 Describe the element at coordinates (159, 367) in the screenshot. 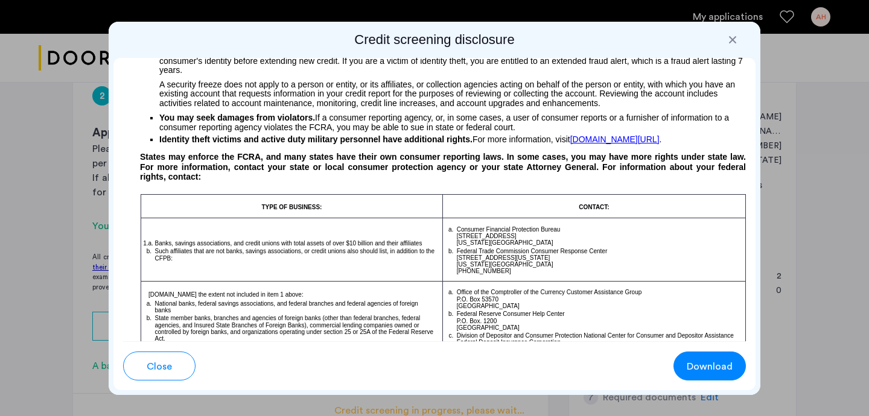

I see `span: Close` at that location.